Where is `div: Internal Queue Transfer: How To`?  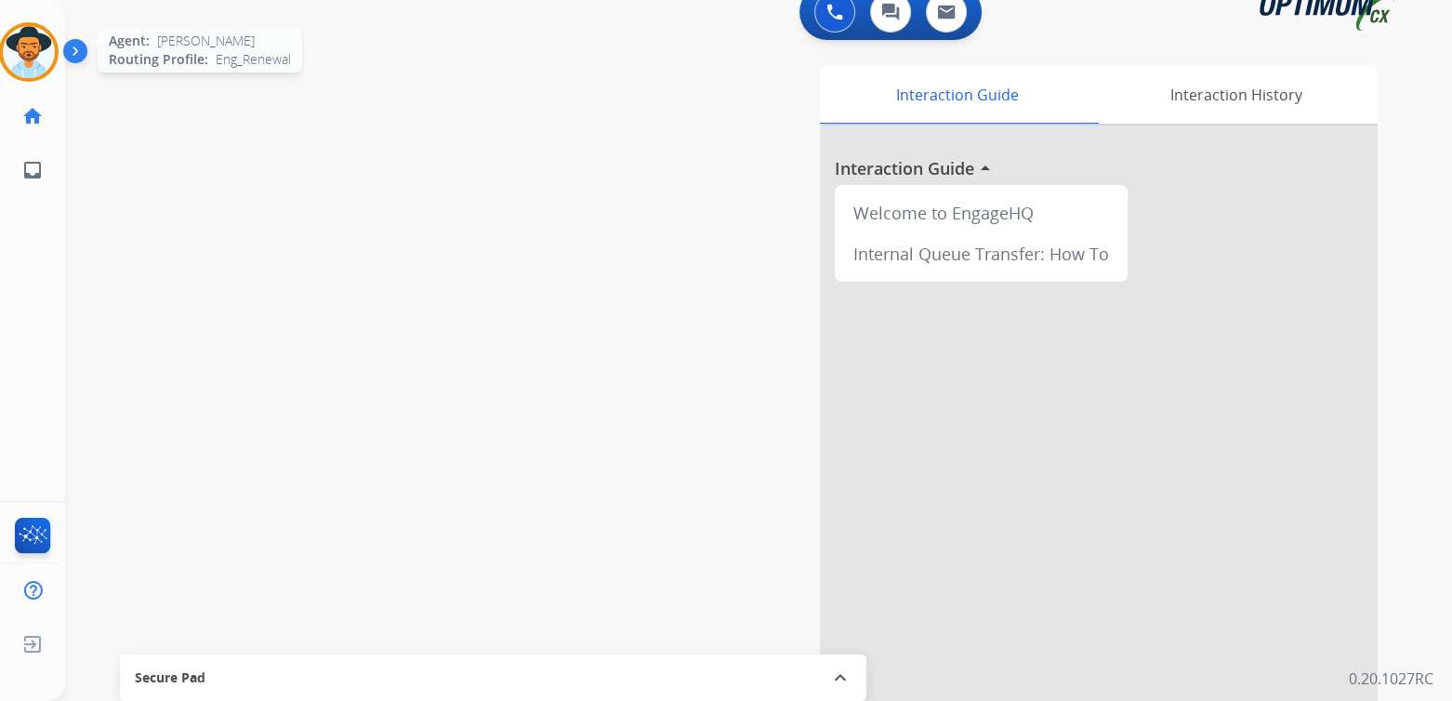
div: Internal Queue Transfer: How To is located at coordinates (981, 254).